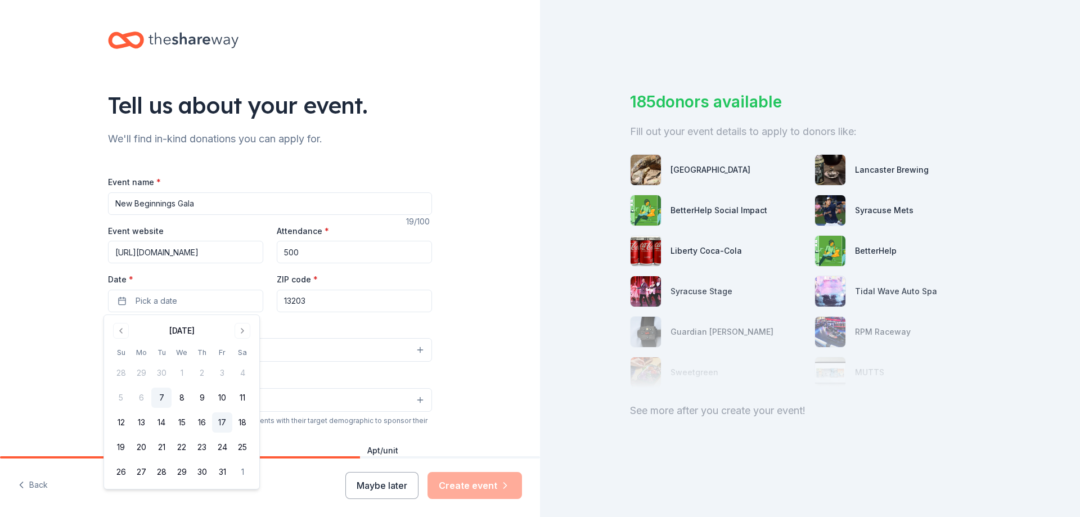 The width and height of the screenshot is (1080, 517). What do you see at coordinates (134, 182) in the screenshot?
I see `label: Event name` at bounding box center [134, 182].